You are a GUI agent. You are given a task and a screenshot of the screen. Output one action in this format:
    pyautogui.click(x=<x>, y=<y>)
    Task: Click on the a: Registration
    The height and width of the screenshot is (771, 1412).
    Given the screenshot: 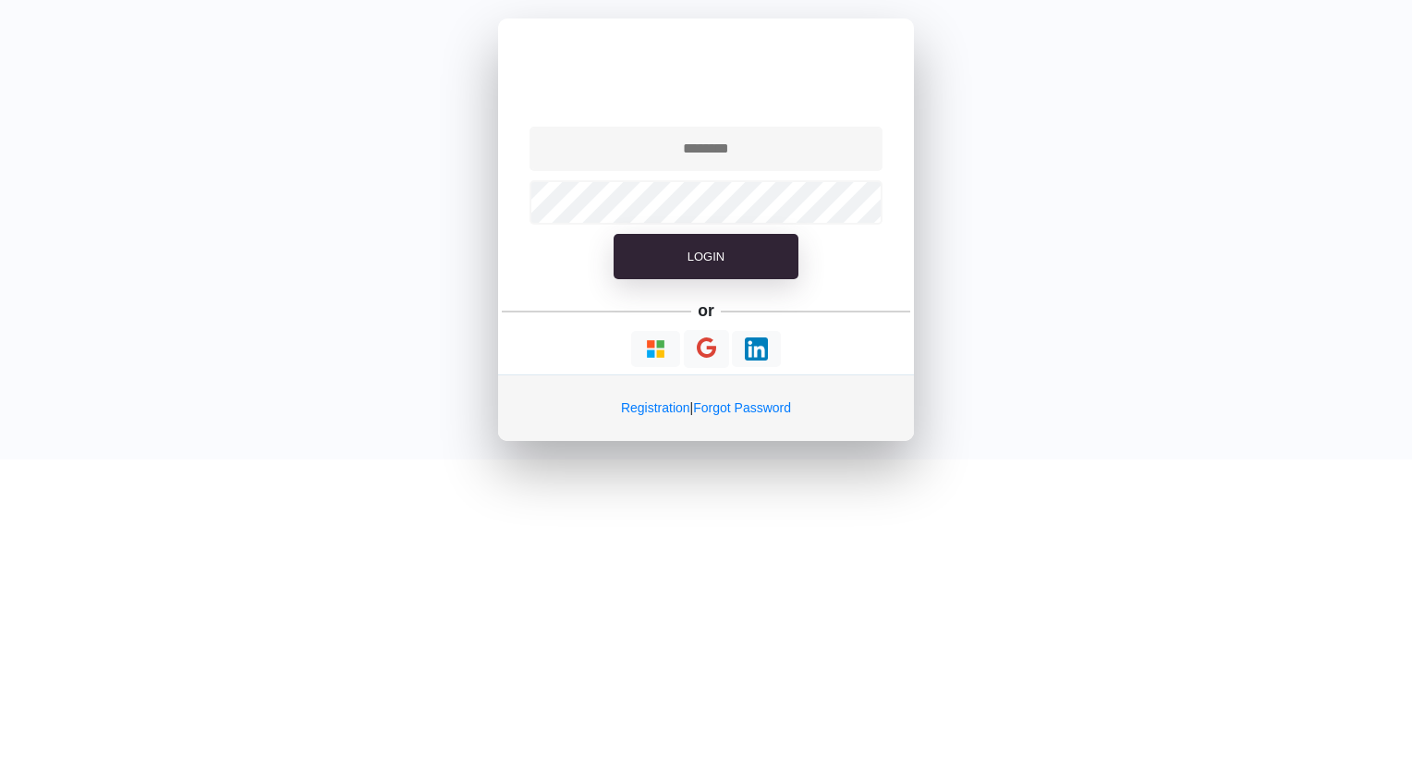 What is the action you would take?
    pyautogui.click(x=655, y=408)
    